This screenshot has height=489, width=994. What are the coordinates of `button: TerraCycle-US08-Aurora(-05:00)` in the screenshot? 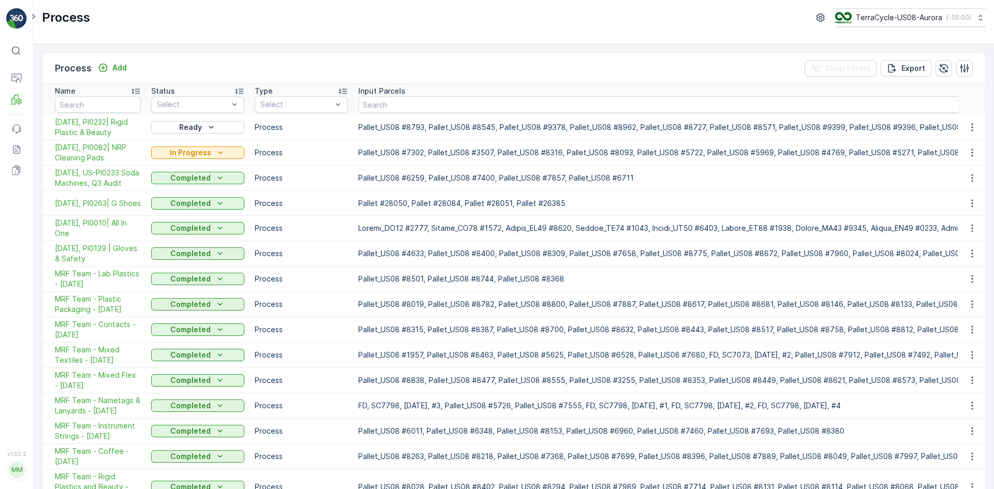 It's located at (910, 18).